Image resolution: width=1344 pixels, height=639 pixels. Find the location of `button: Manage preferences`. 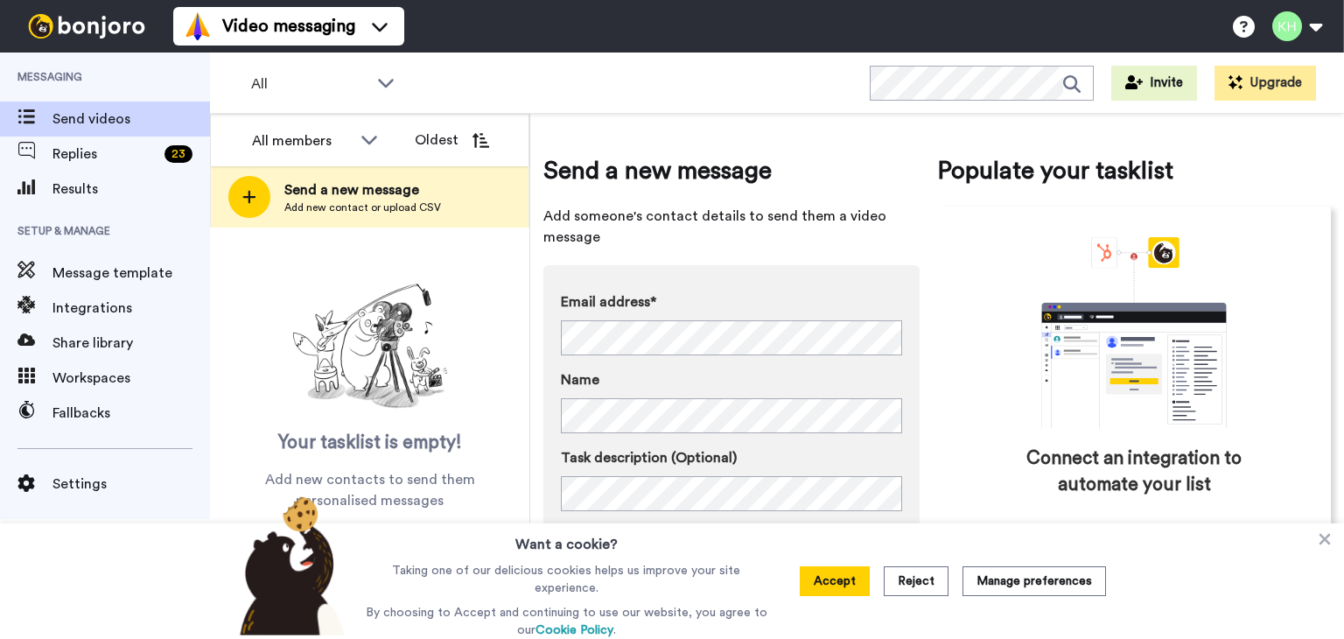

button: Manage preferences is located at coordinates (1034, 581).